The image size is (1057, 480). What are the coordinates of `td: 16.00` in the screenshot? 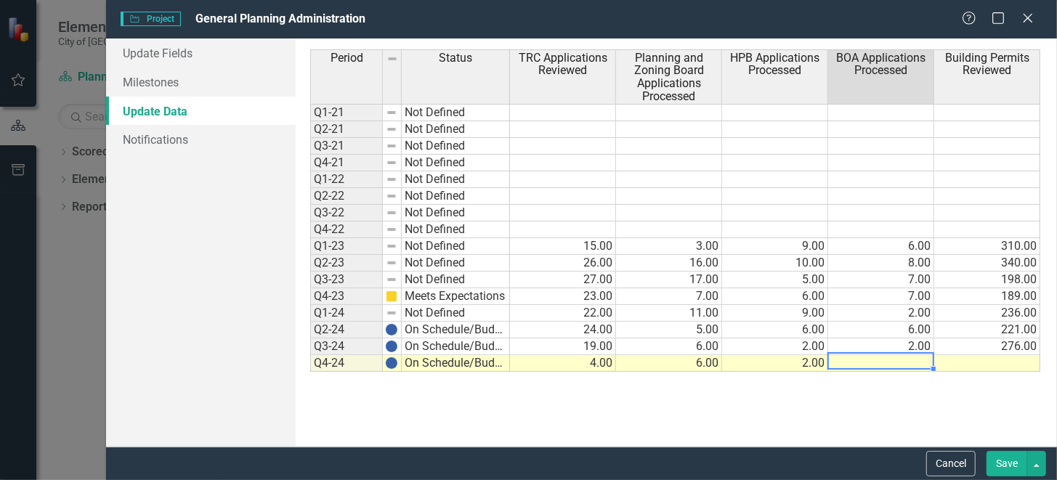 It's located at (669, 263).